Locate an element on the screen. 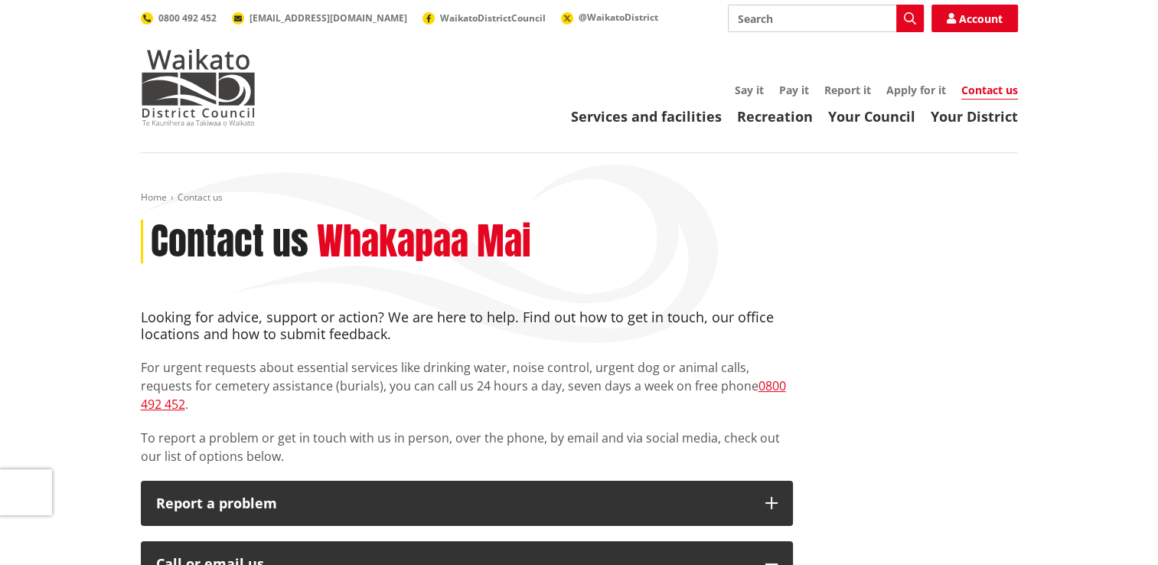 The image size is (1158, 565). img: Waikato District Council - Te Kaunihera aa Takiwaa o Waikato is located at coordinates (198, 87).